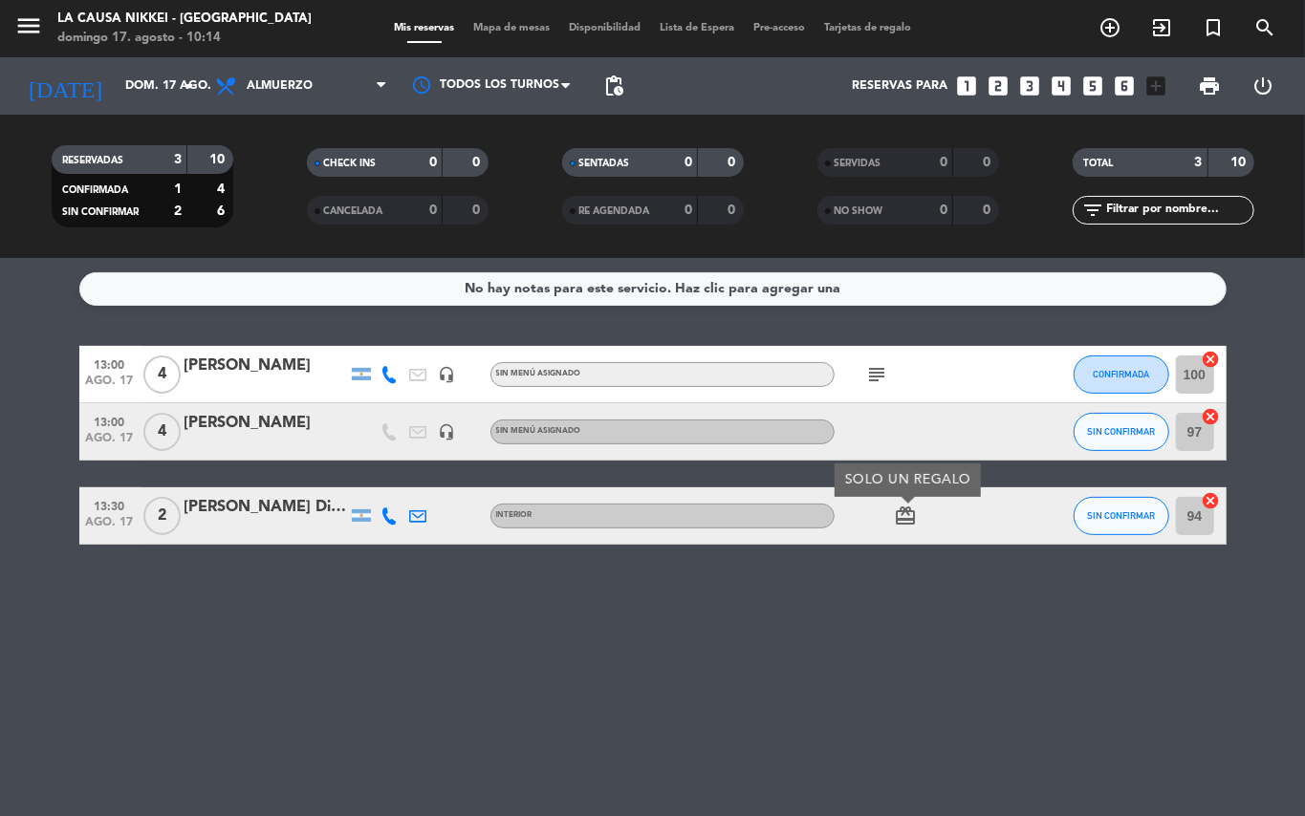 The width and height of the screenshot is (1305, 816). What do you see at coordinates (1121, 375) in the screenshot?
I see `button: CONFIRMADA` at bounding box center [1121, 375].